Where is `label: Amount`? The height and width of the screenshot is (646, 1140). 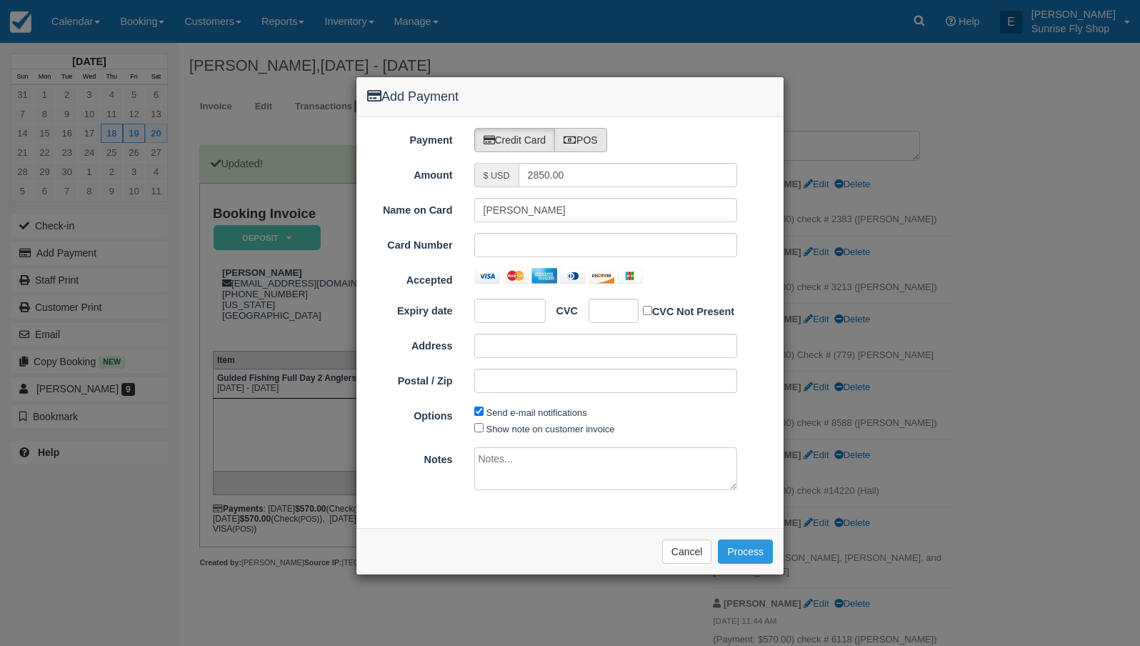
label: Amount is located at coordinates (410, 173).